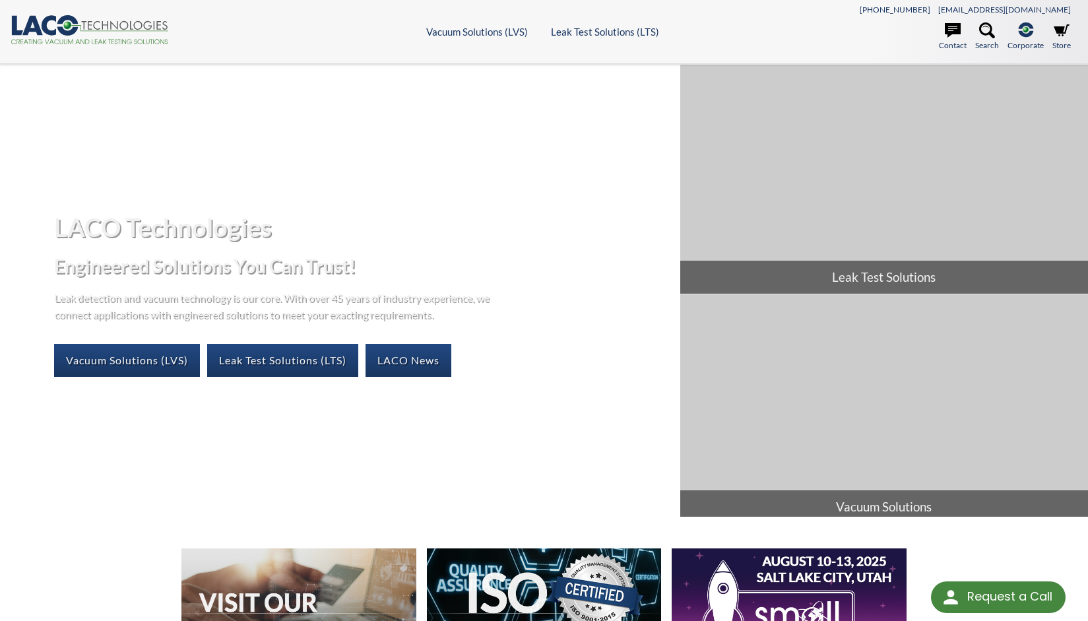 This screenshot has height=621, width=1088. I want to click on a: Leak Test Solutions, so click(884, 179).